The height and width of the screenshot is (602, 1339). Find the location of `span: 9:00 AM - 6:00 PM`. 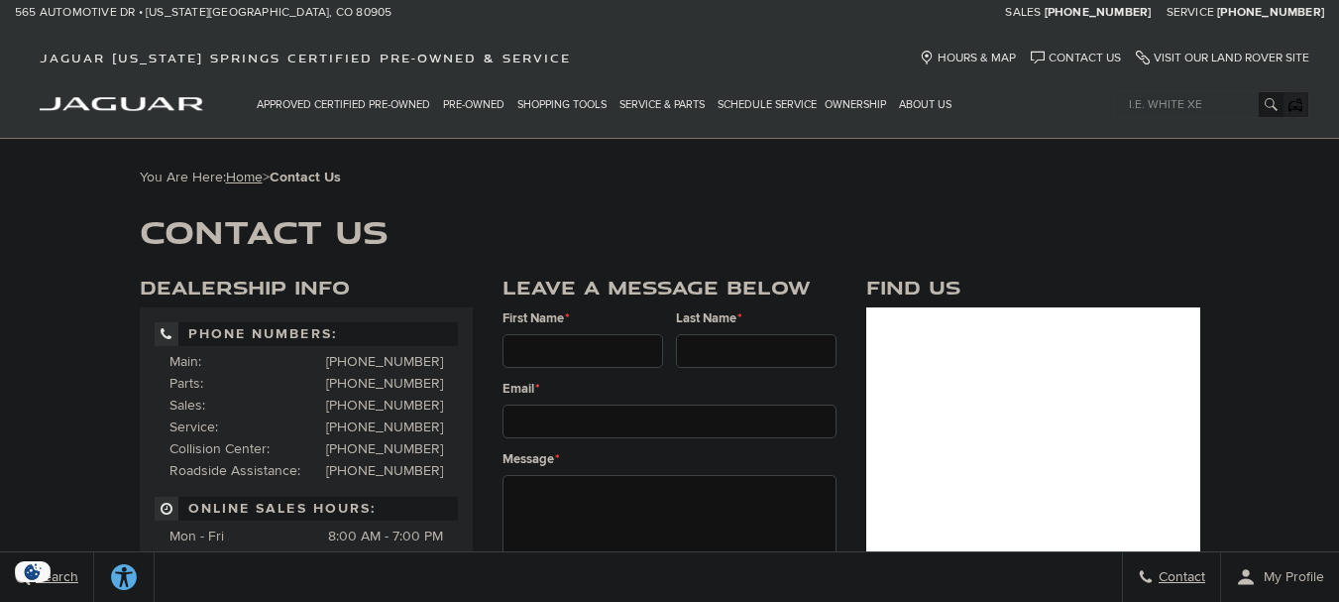

span: 9:00 AM - 6:00 PM is located at coordinates (385, 558).